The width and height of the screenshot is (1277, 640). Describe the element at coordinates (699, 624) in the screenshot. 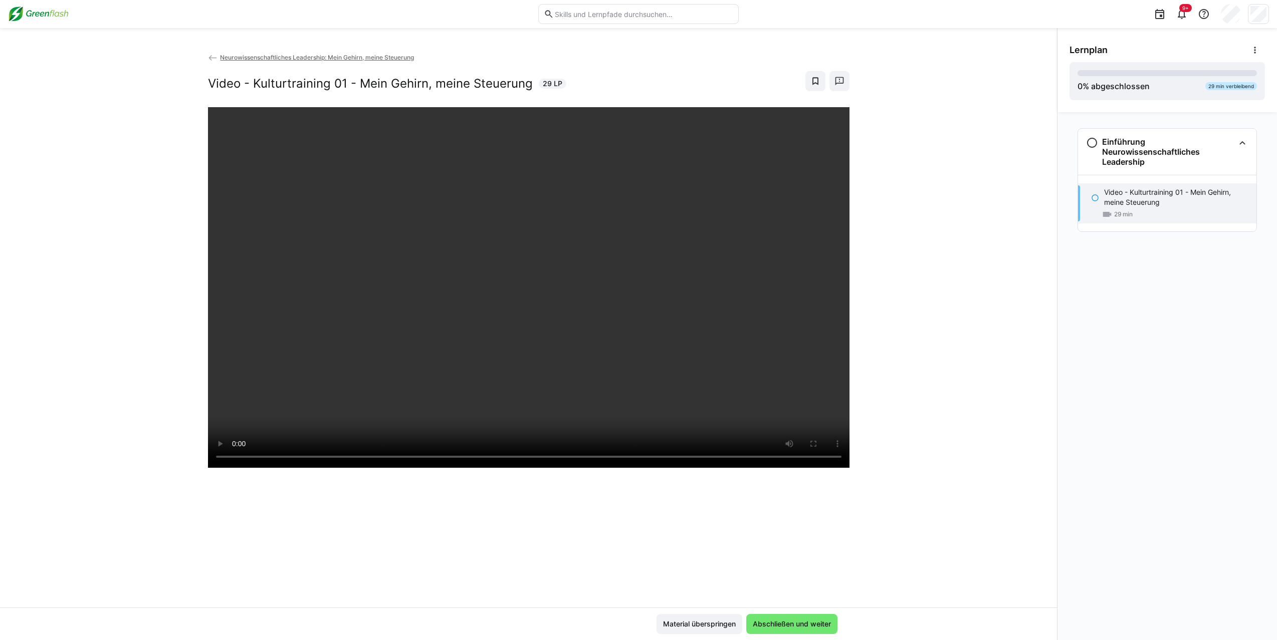

I see `button: Material überspringen` at that location.